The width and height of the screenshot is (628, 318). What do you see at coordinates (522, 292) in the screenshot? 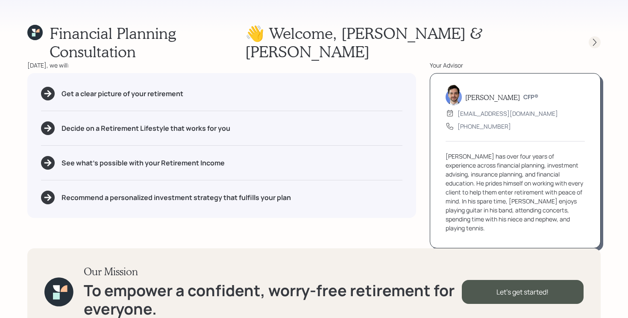
I see `div: Let's get started!` at bounding box center [522, 292].